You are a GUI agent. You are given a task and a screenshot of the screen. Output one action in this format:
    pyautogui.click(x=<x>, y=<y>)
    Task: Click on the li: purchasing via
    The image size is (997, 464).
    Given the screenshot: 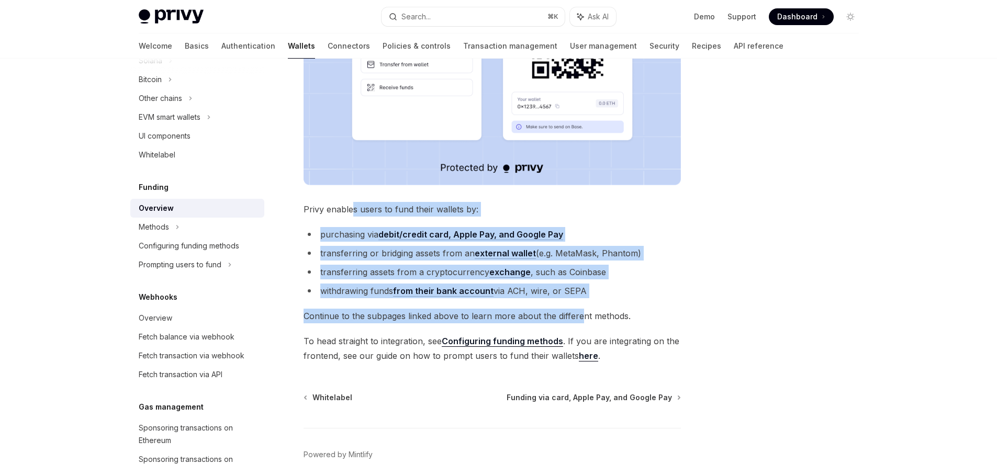 What is the action you would take?
    pyautogui.click(x=492, y=234)
    